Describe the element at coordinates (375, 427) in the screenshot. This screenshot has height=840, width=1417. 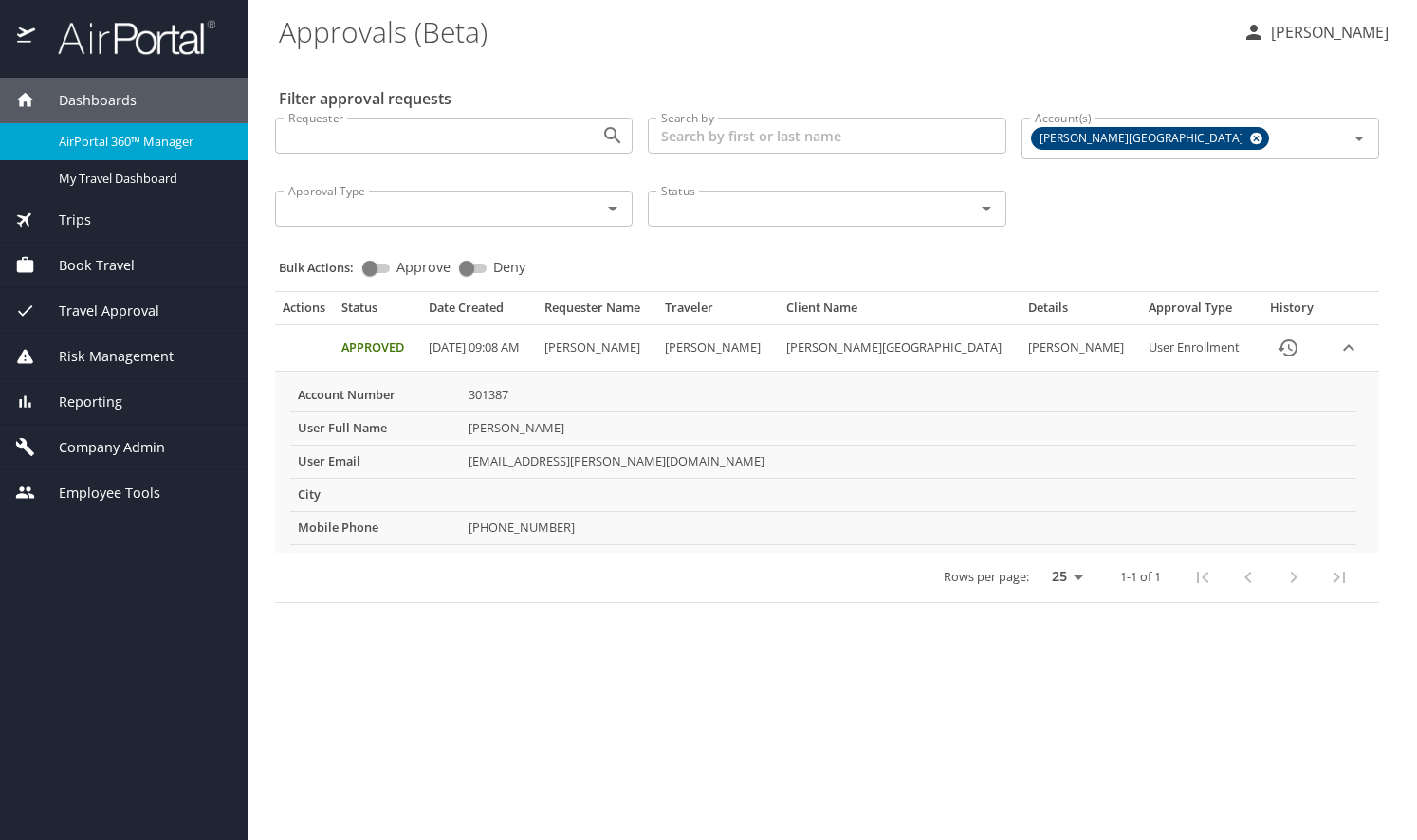
I see `th: User Full Name` at that location.